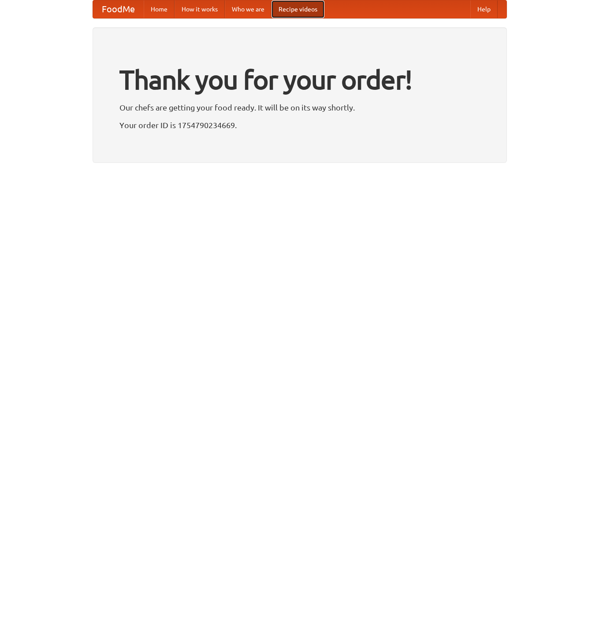  I want to click on p: Our chefs are getting your food ready. It will be on its way shortly., so click(300, 107).